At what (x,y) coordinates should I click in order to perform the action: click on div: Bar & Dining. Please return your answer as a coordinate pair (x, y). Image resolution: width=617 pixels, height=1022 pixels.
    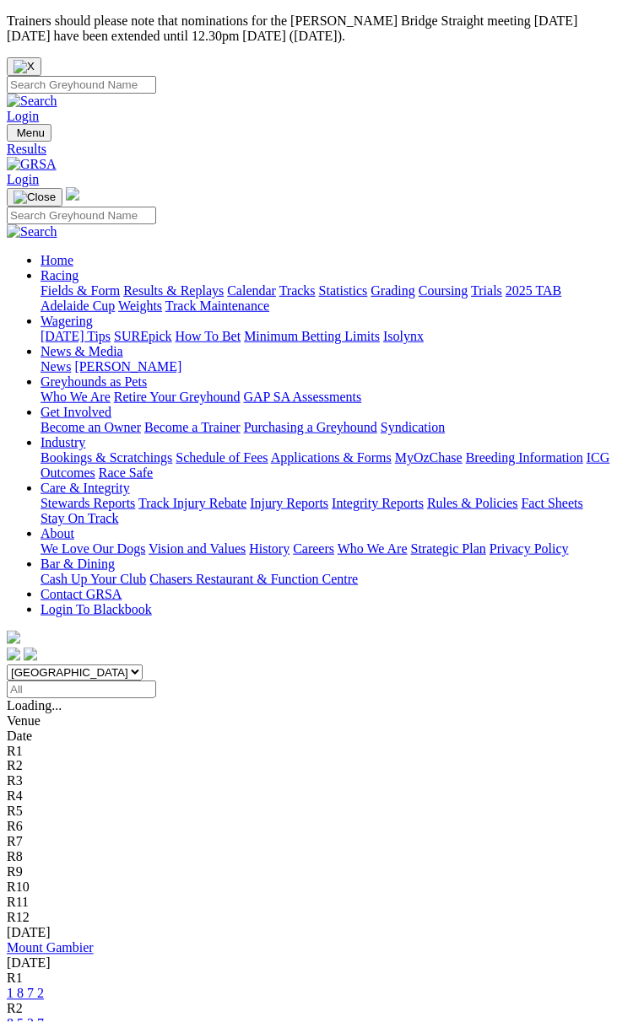
    Looking at the image, I should click on (325, 579).